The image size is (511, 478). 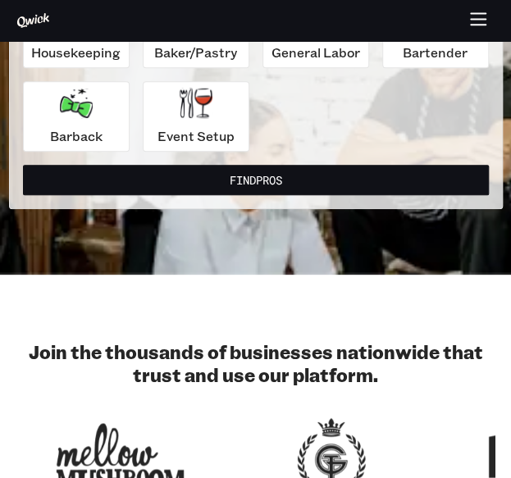 I want to click on p: Barback, so click(x=76, y=136).